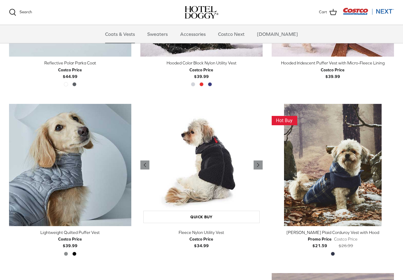 Image resolution: width=403 pixels, height=280 pixels. I want to click on b: $21.59, so click(320, 242).